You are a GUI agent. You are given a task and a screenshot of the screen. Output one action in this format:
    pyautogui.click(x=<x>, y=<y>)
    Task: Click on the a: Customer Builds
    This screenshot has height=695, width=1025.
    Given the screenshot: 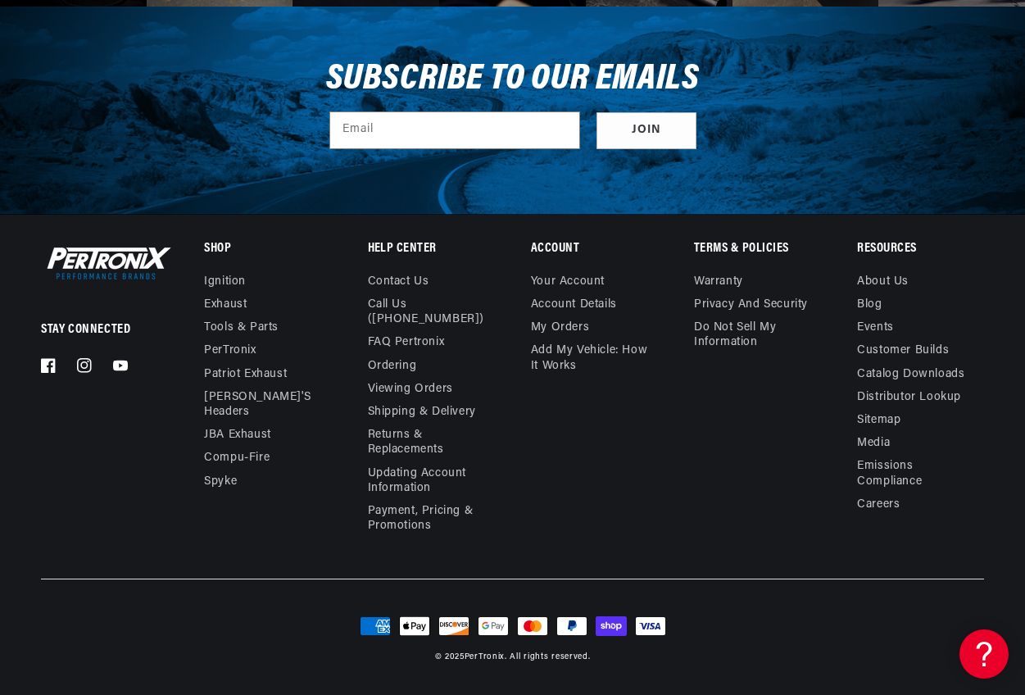 What is the action you would take?
    pyautogui.click(x=903, y=351)
    